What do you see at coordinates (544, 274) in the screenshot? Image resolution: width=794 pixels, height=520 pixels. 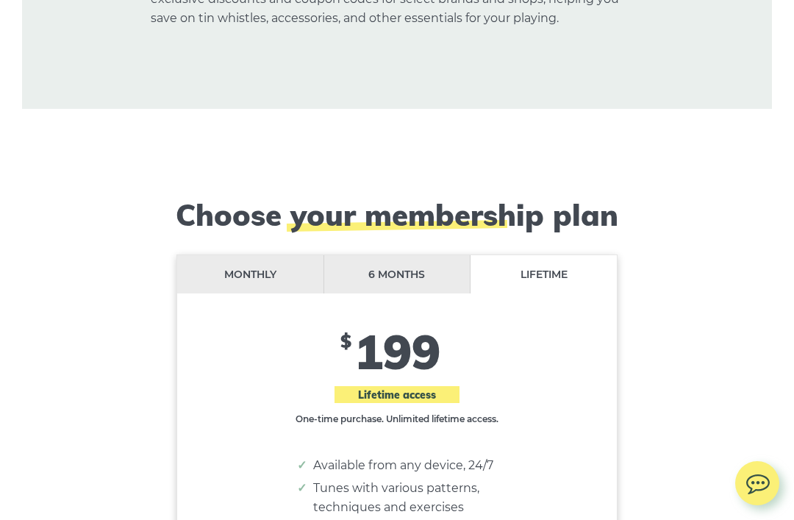 I see `li: Lifetime` at bounding box center [544, 274].